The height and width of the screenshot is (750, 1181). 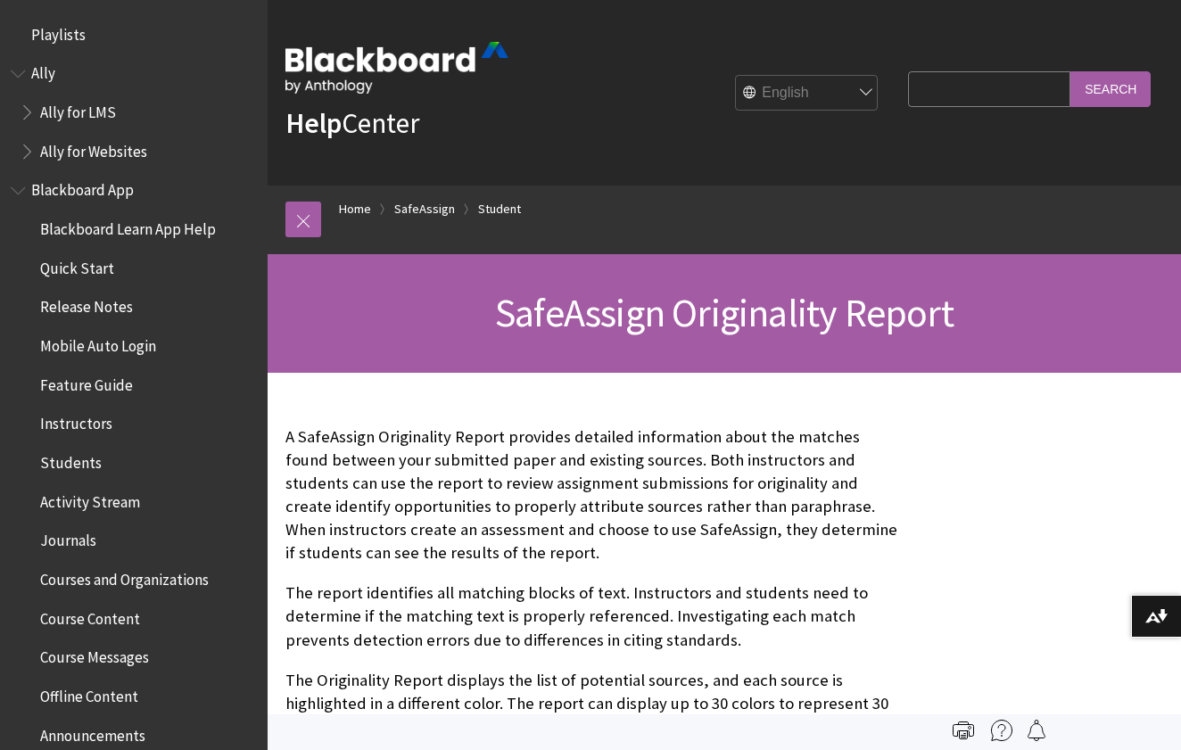 I want to click on nav: Book outline for Anthology Ally Help, so click(x=134, y=112).